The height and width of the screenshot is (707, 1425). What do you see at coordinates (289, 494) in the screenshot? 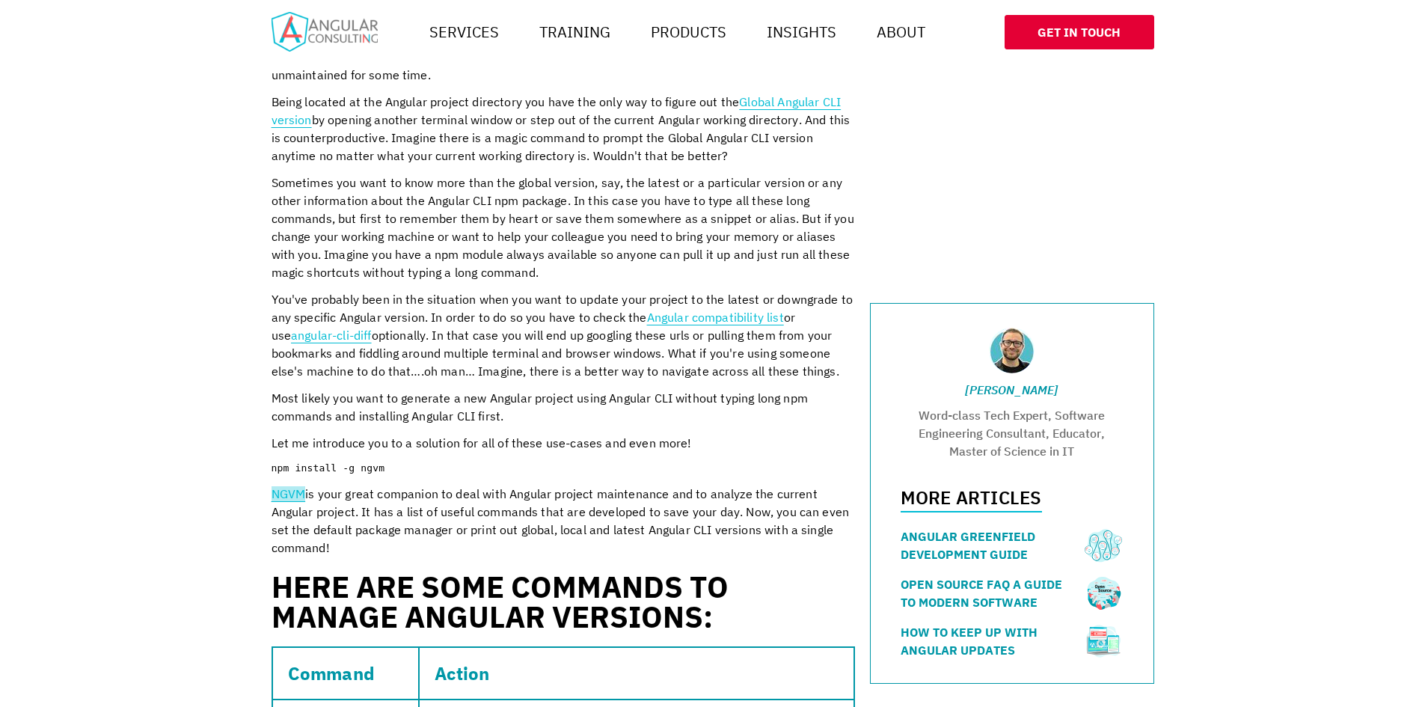
I see `a: NGVM` at bounding box center [289, 494].